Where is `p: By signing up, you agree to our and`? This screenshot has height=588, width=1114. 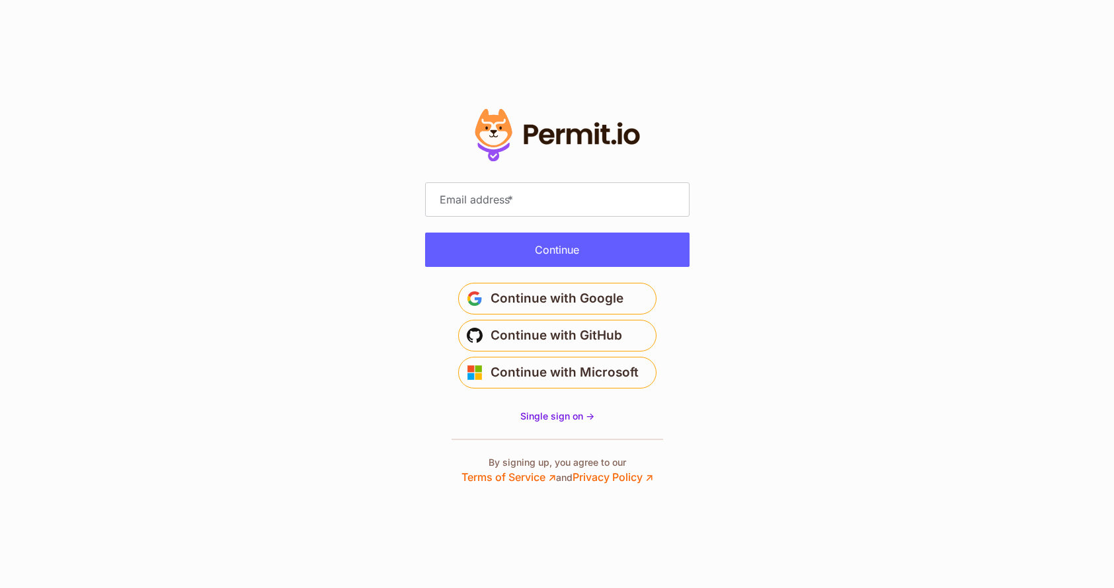 p: By signing up, you agree to our and is located at coordinates (557, 471).